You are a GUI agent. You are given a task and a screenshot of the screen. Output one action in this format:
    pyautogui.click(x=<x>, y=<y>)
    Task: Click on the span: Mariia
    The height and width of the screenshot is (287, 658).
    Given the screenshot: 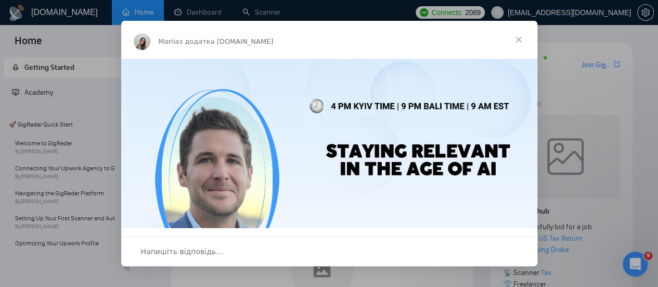 What is the action you would take?
    pyautogui.click(x=169, y=41)
    